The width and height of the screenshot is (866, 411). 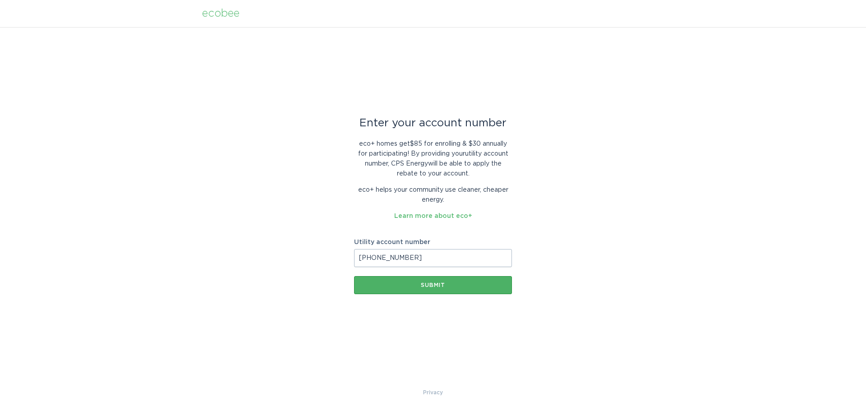 I want to click on label: Utility account number, so click(x=433, y=242).